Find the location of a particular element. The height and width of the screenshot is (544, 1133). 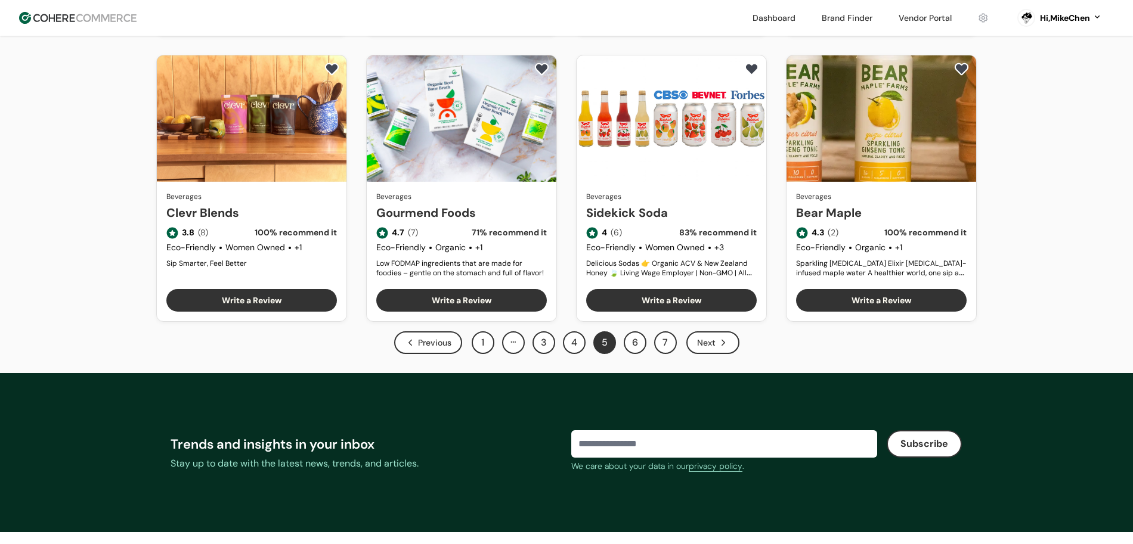

a: Gourmend Foods is located at coordinates (462, 213).